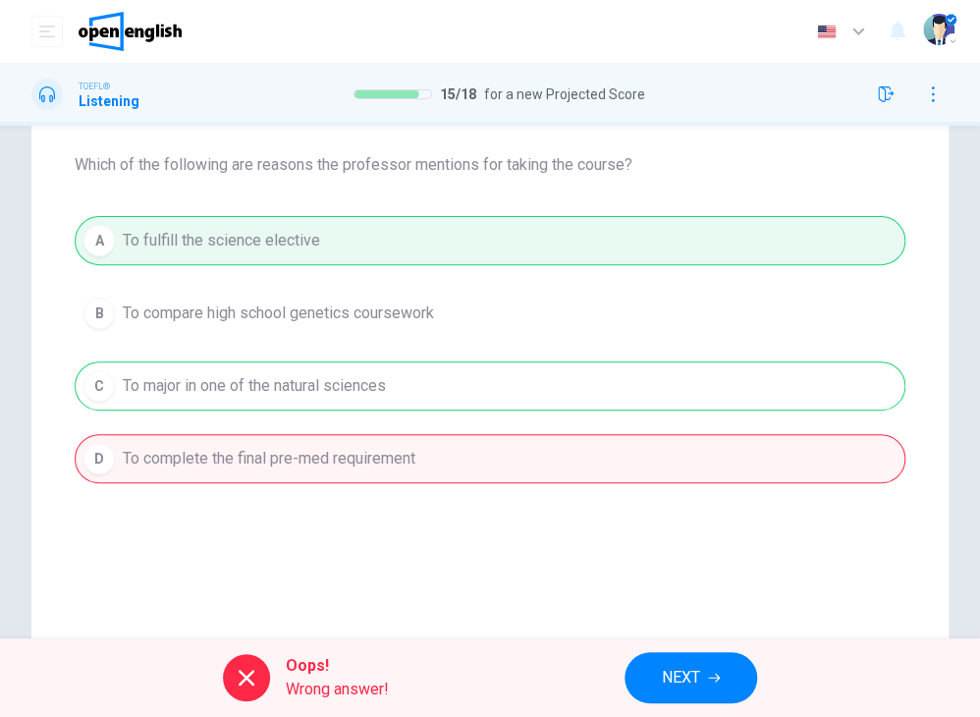 This screenshot has height=717, width=980. I want to click on img: en, so click(826, 31).